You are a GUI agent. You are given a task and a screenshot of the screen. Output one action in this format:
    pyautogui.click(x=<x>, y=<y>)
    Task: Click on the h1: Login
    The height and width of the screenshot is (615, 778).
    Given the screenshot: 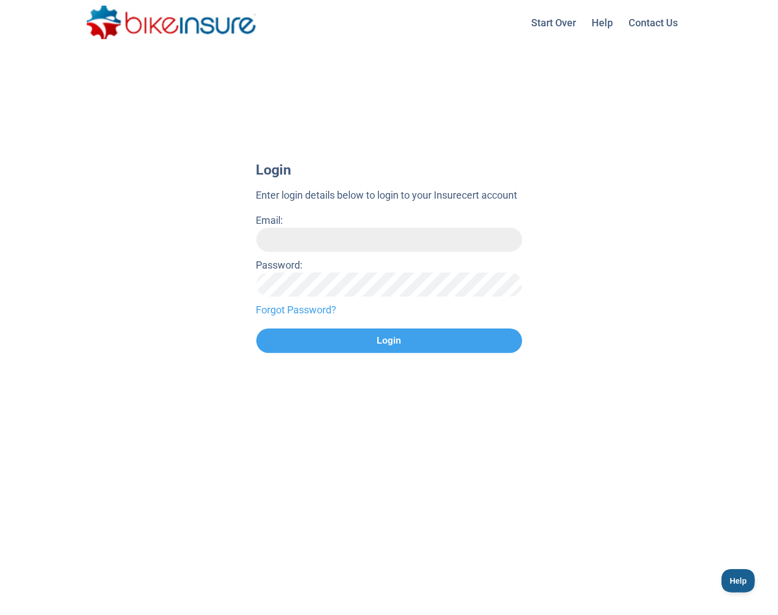 What is the action you would take?
    pyautogui.click(x=389, y=170)
    